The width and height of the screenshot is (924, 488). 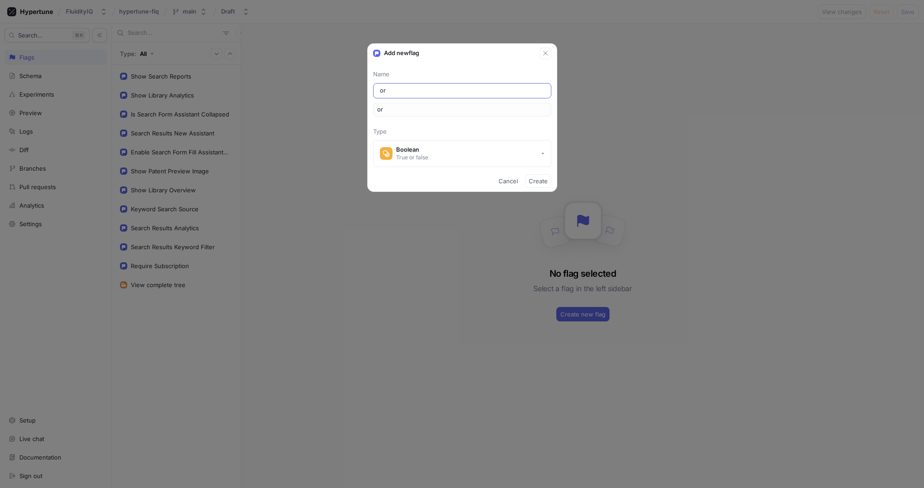 I want to click on button: Create, so click(x=538, y=181).